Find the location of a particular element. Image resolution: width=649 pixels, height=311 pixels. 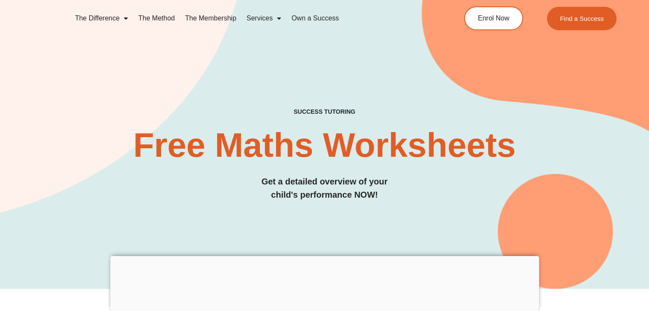

h2: Free Maths Worksheets​ is located at coordinates (324, 145).